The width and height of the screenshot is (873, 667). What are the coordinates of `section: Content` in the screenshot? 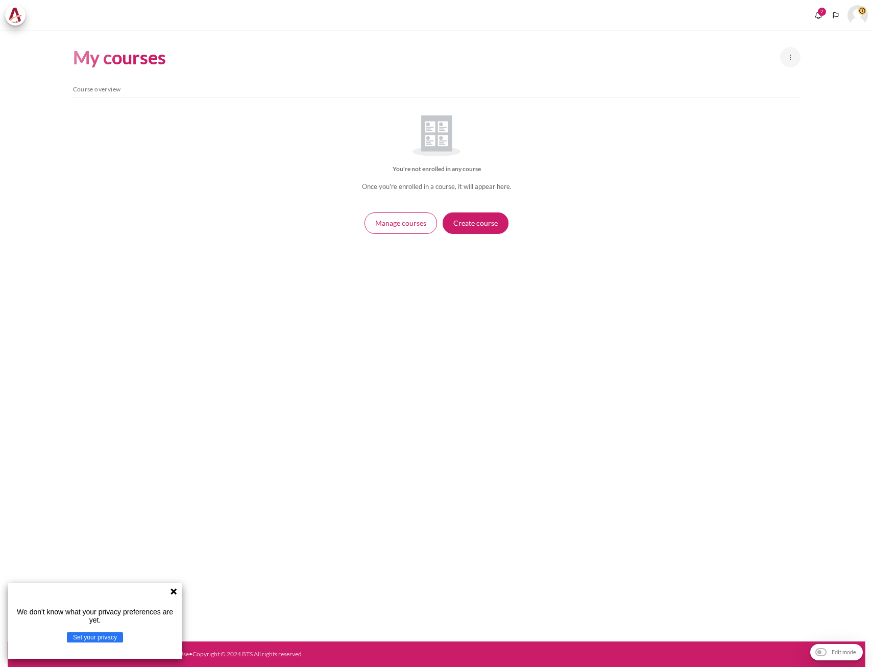 It's located at (437, 139).